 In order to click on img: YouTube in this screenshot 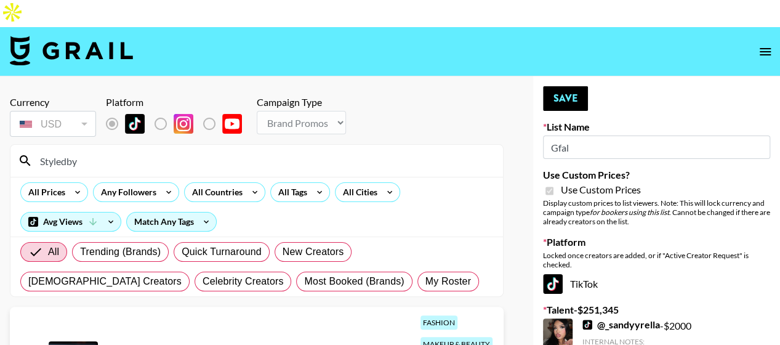, I will do `click(232, 124)`.